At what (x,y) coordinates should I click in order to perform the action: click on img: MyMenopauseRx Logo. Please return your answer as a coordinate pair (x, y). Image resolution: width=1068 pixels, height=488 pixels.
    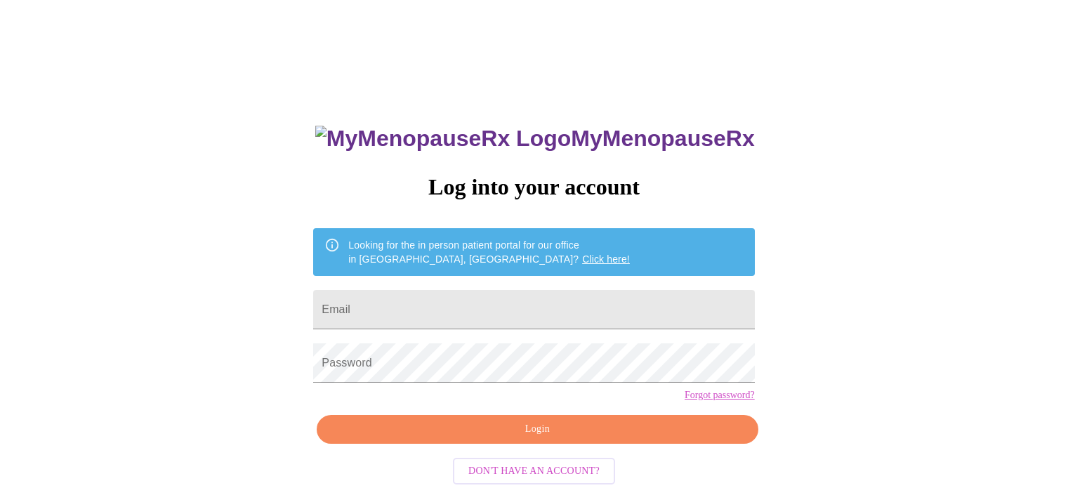
    Looking at the image, I should click on (443, 138).